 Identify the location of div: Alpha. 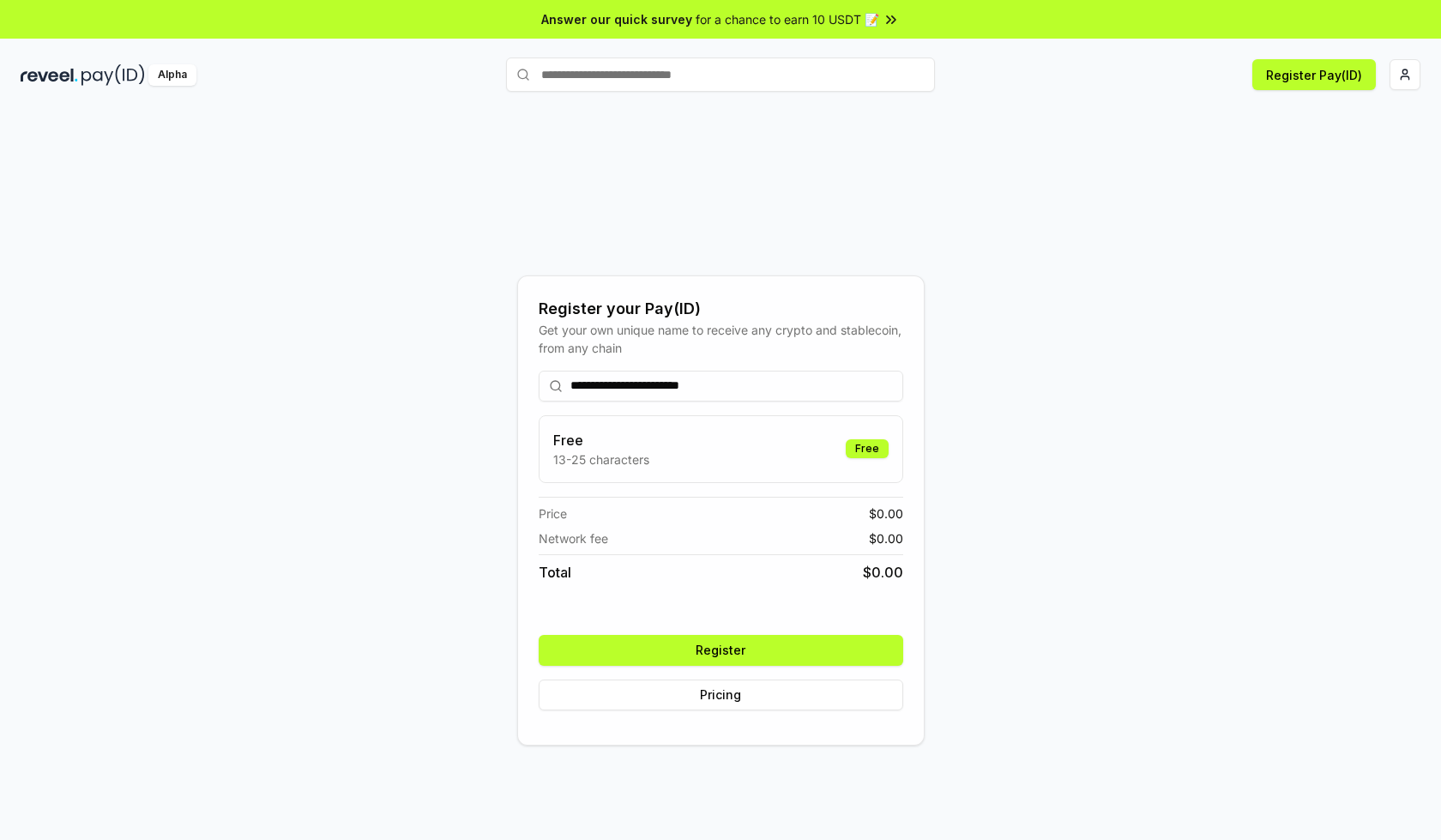
(172, 75).